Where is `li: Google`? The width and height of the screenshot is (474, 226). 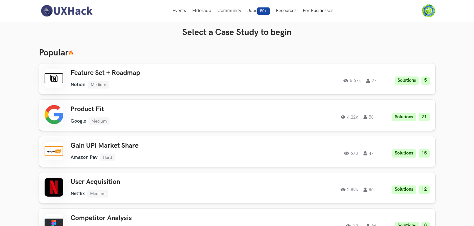 li: Google is located at coordinates (78, 121).